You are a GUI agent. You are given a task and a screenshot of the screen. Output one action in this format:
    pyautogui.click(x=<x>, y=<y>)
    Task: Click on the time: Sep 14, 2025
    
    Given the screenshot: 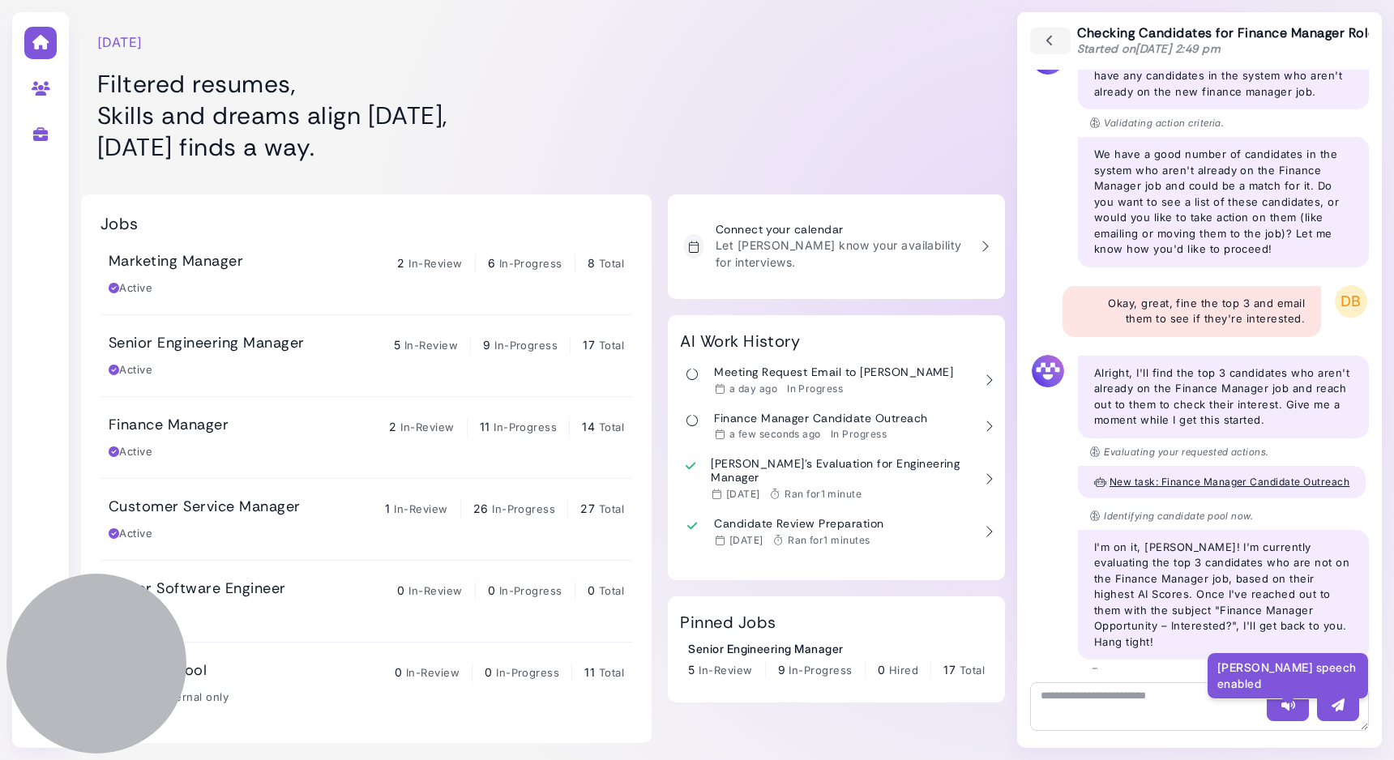 What is the action you would take?
    pyautogui.click(x=753, y=388)
    